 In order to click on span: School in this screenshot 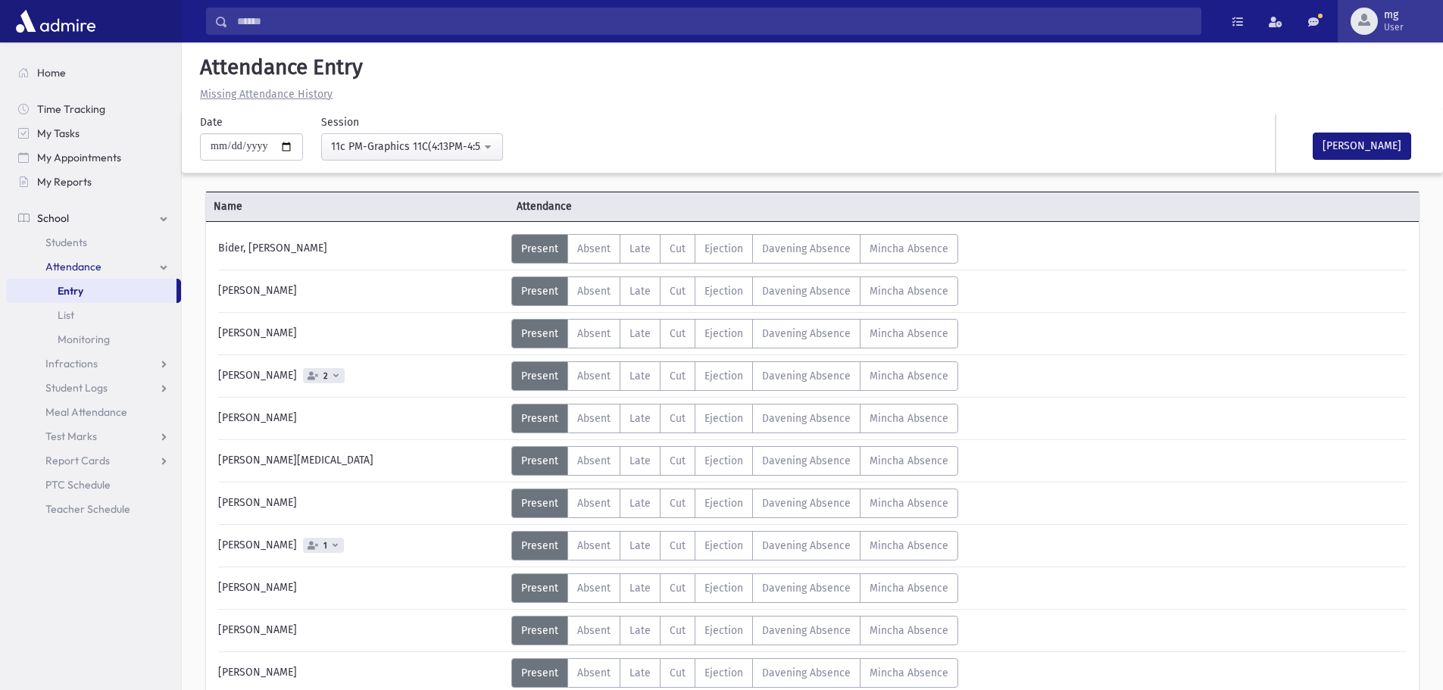, I will do `click(53, 218)`.